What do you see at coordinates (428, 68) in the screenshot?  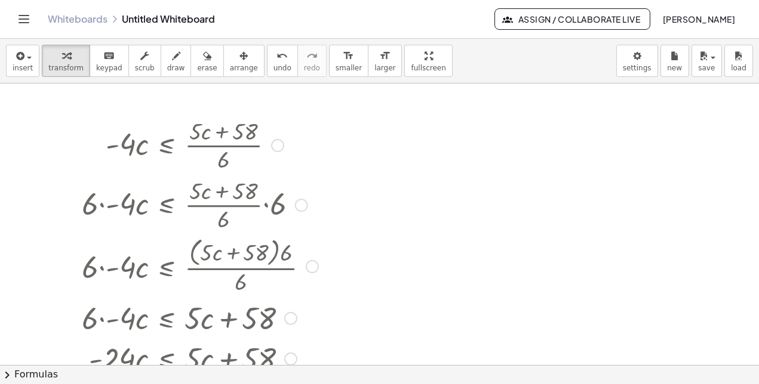 I see `span: fullscreen` at bounding box center [428, 68].